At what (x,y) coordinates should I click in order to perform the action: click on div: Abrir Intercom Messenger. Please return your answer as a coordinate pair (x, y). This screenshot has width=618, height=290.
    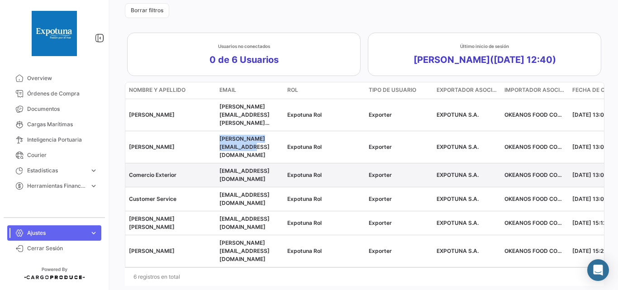
    Looking at the image, I should click on (598, 270).